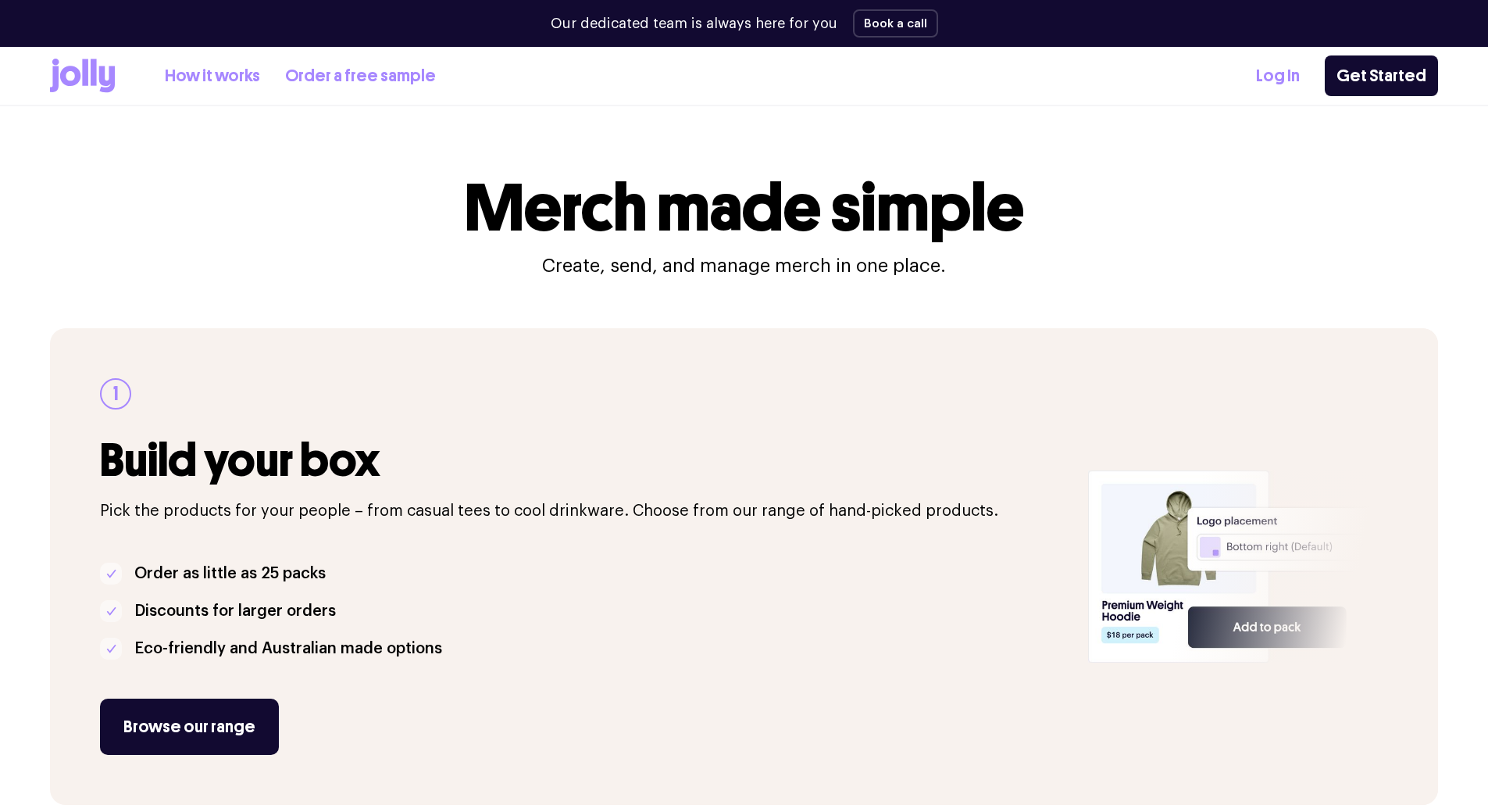  Describe the element at coordinates (189, 727) in the screenshot. I see `a: Browse our range` at that location.